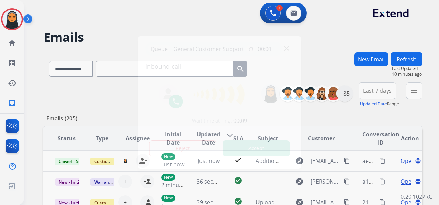 The width and height of the screenshot is (439, 205). What do you see at coordinates (286, 48) in the screenshot?
I see `img: close-button` at bounding box center [286, 48].